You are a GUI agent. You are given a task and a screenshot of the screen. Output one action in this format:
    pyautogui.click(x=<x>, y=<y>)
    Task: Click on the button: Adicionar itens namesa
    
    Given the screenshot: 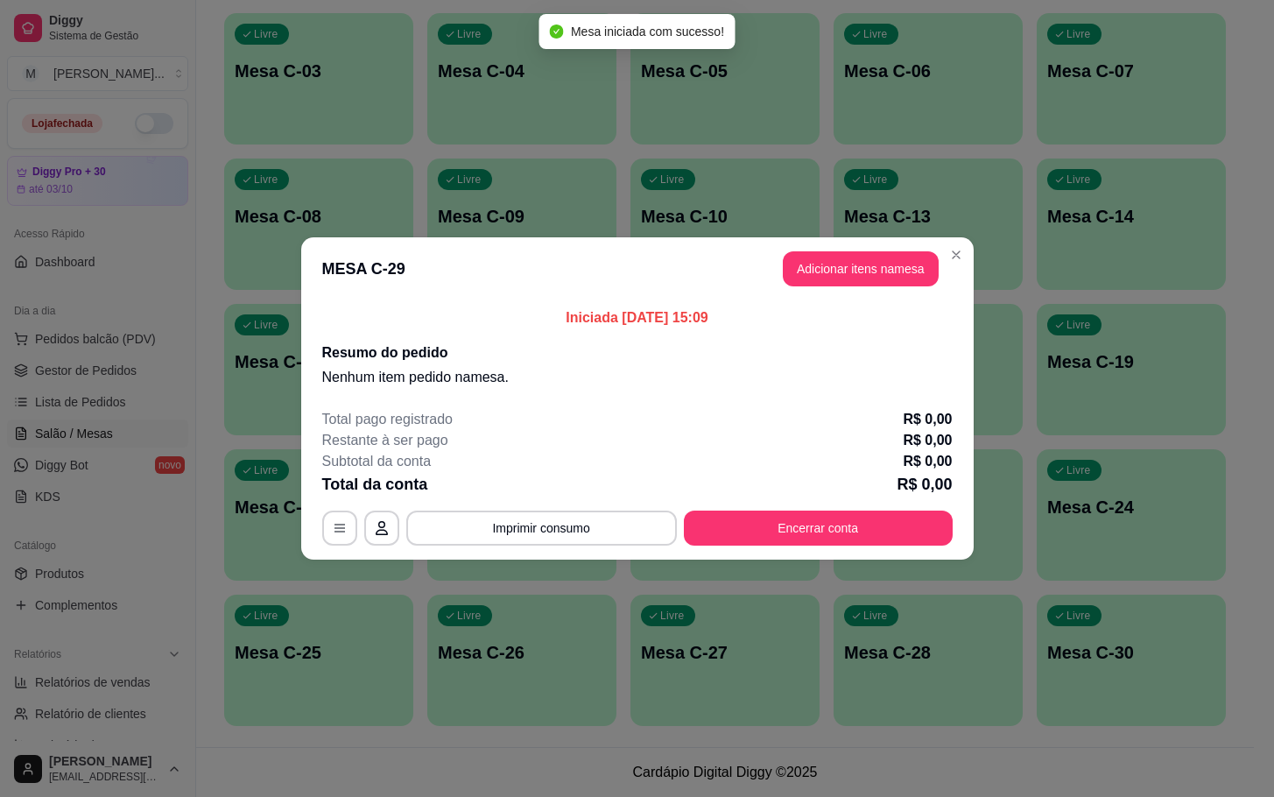 What is the action you would take?
    pyautogui.click(x=860, y=269)
    